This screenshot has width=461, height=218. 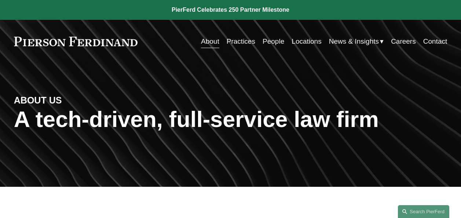 I want to click on span: News & Insights, so click(x=354, y=41).